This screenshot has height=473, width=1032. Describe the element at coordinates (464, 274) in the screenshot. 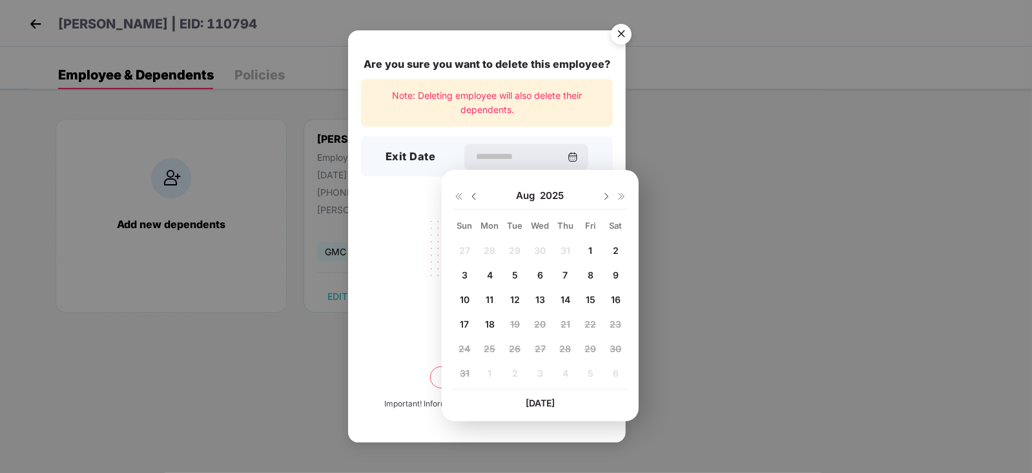

I see `span: 3` at that location.